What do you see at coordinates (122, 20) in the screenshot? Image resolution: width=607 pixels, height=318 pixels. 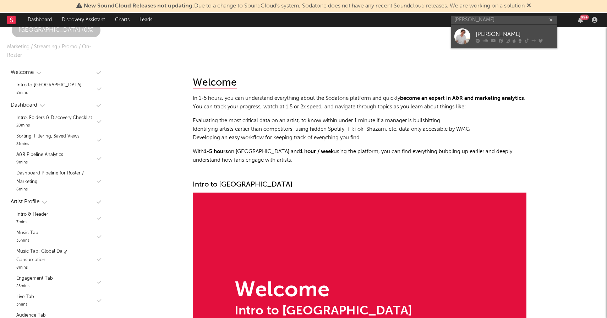 I see `a: Charts` at bounding box center [122, 20].